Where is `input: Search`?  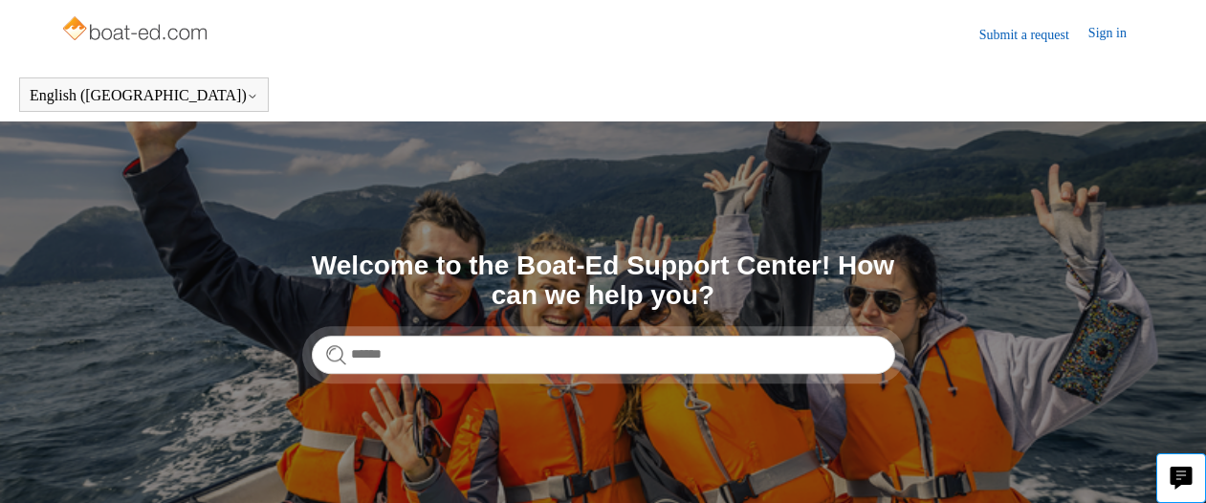 input: Search is located at coordinates (603, 355).